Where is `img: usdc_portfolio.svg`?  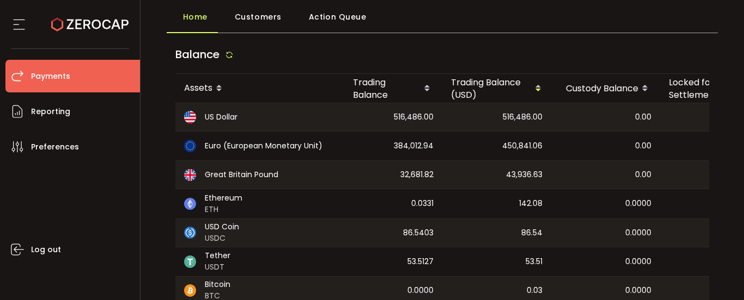 img: usdc_portfolio.svg is located at coordinates (190, 233).